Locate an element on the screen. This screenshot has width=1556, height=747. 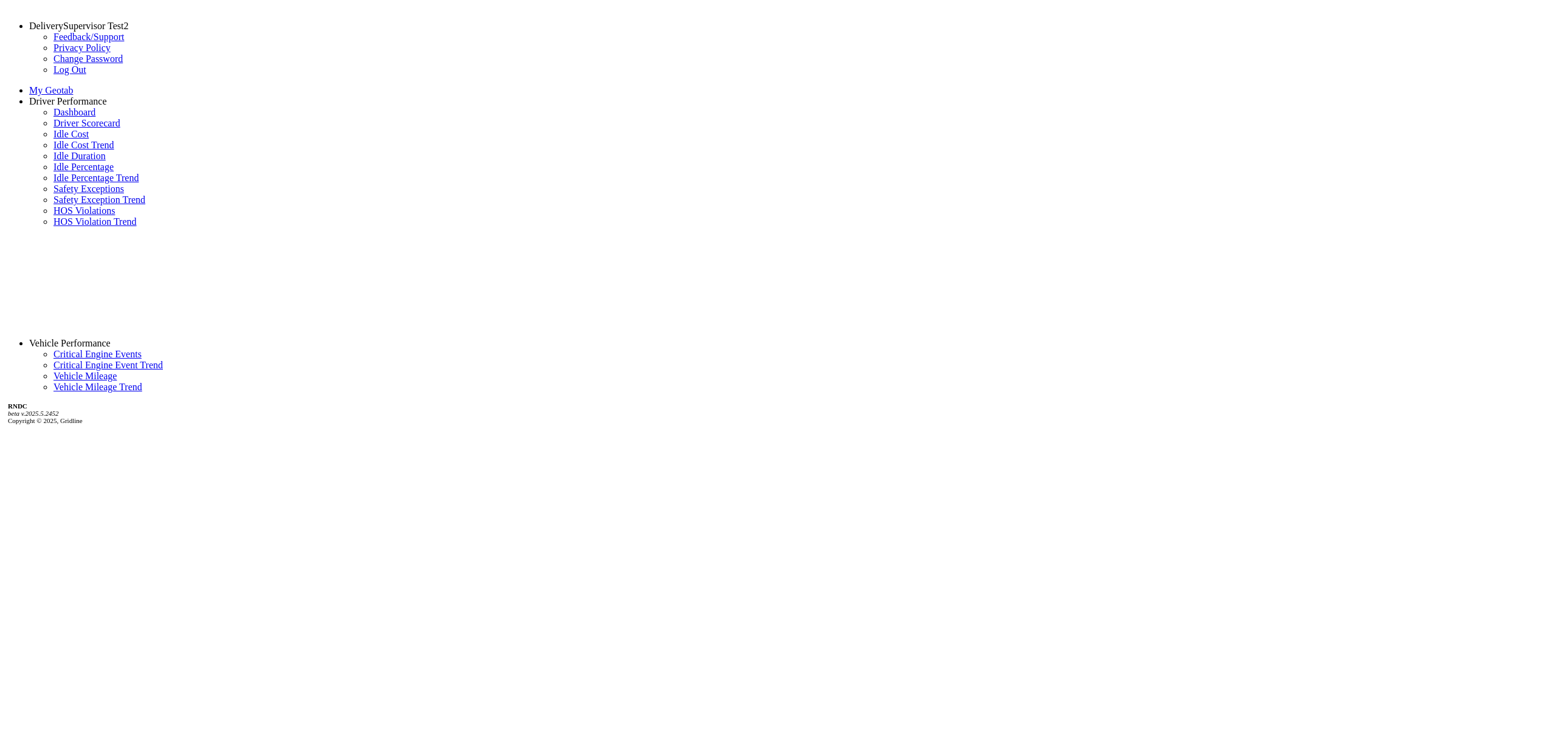
a: Driver Scorecard is located at coordinates (87, 123).